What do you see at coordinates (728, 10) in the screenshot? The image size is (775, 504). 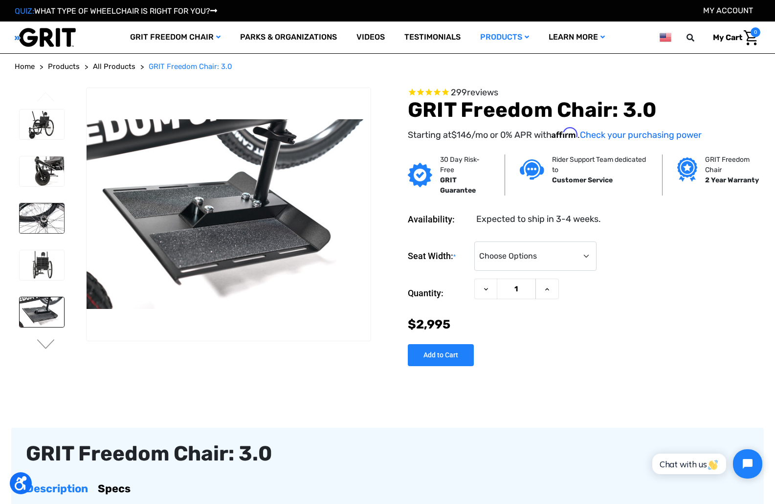 I see `a: Account` at bounding box center [728, 10].